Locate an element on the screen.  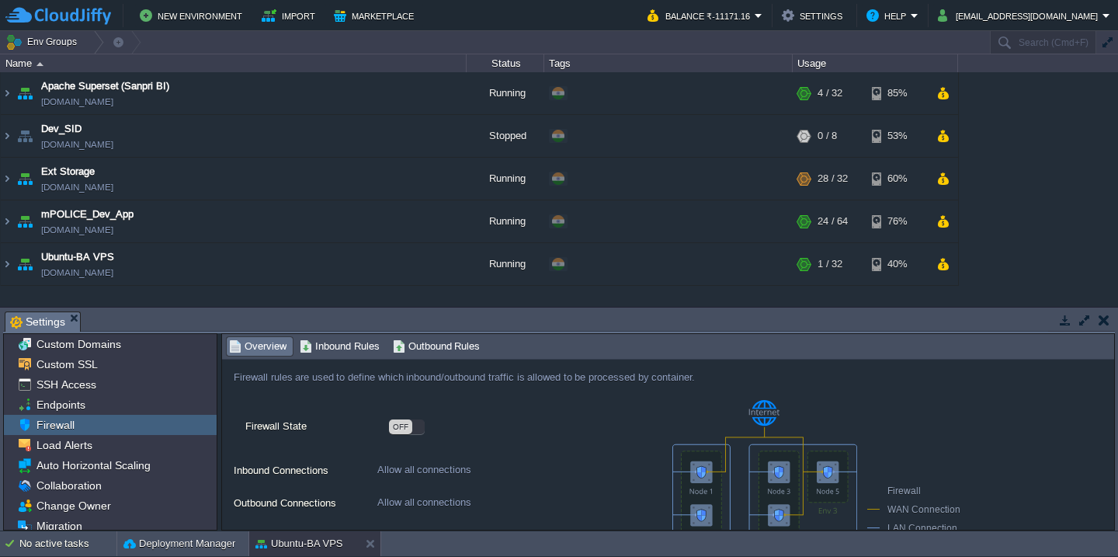
span: SSH Access is located at coordinates (66, 384).